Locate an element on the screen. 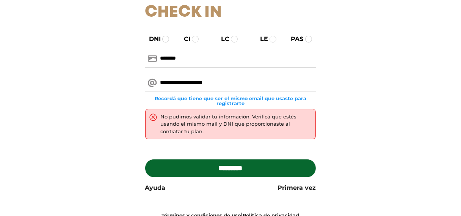  div: No pudimos validar tu información. Verificá que estés usando el mismo mail y DNI que proporcionas... is located at coordinates (236, 124).